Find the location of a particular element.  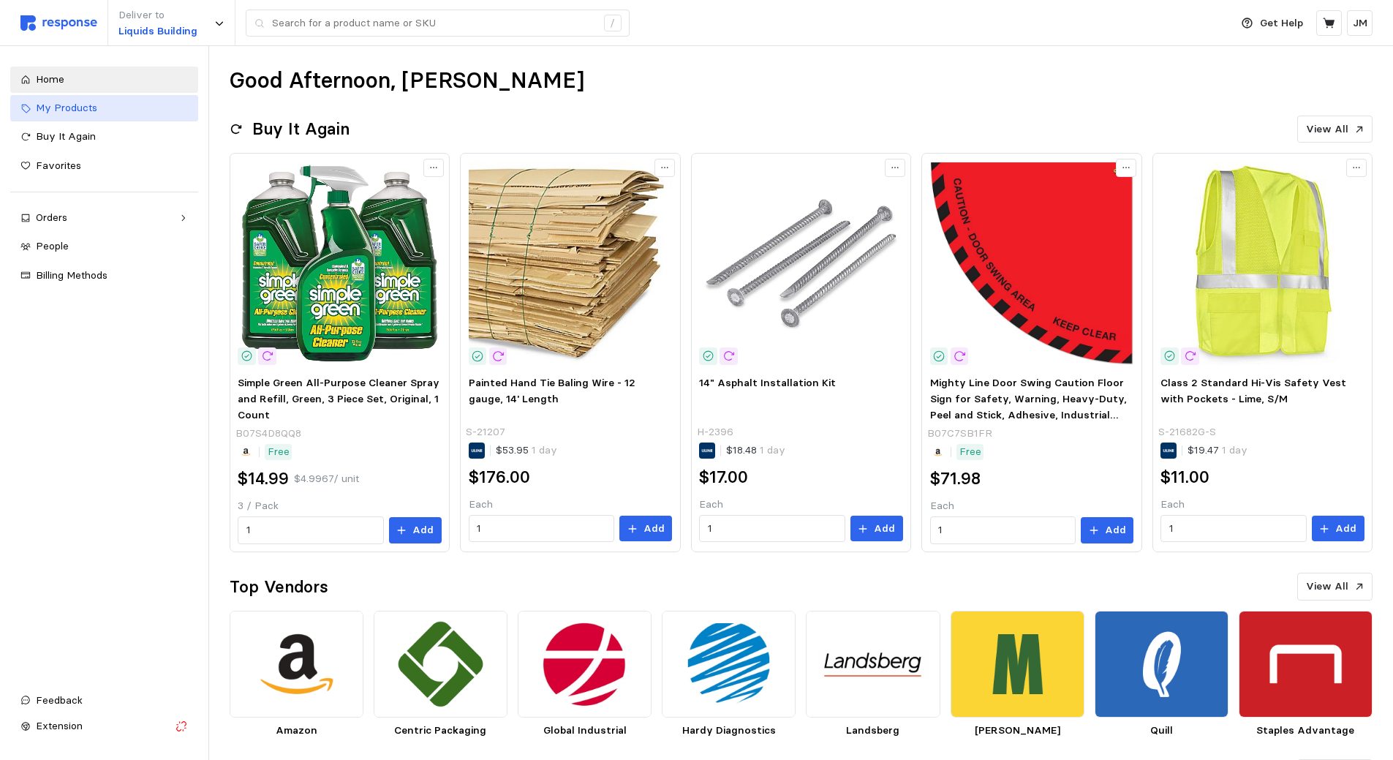

p: S-21207 is located at coordinates (485, 432).